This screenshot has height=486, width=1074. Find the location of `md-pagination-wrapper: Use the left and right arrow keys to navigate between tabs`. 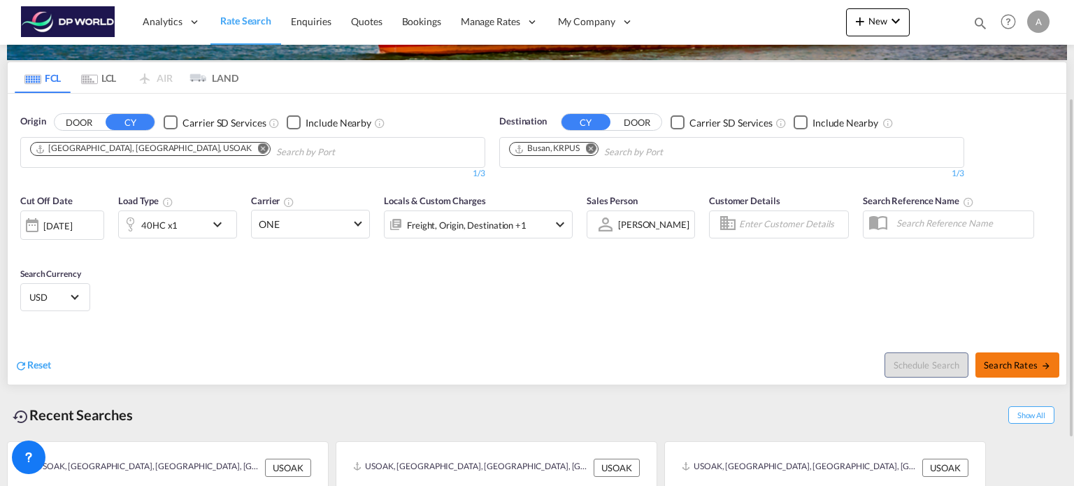

md-pagination-wrapper: Use the left and right arrow keys to navigate between tabs is located at coordinates (127, 78).